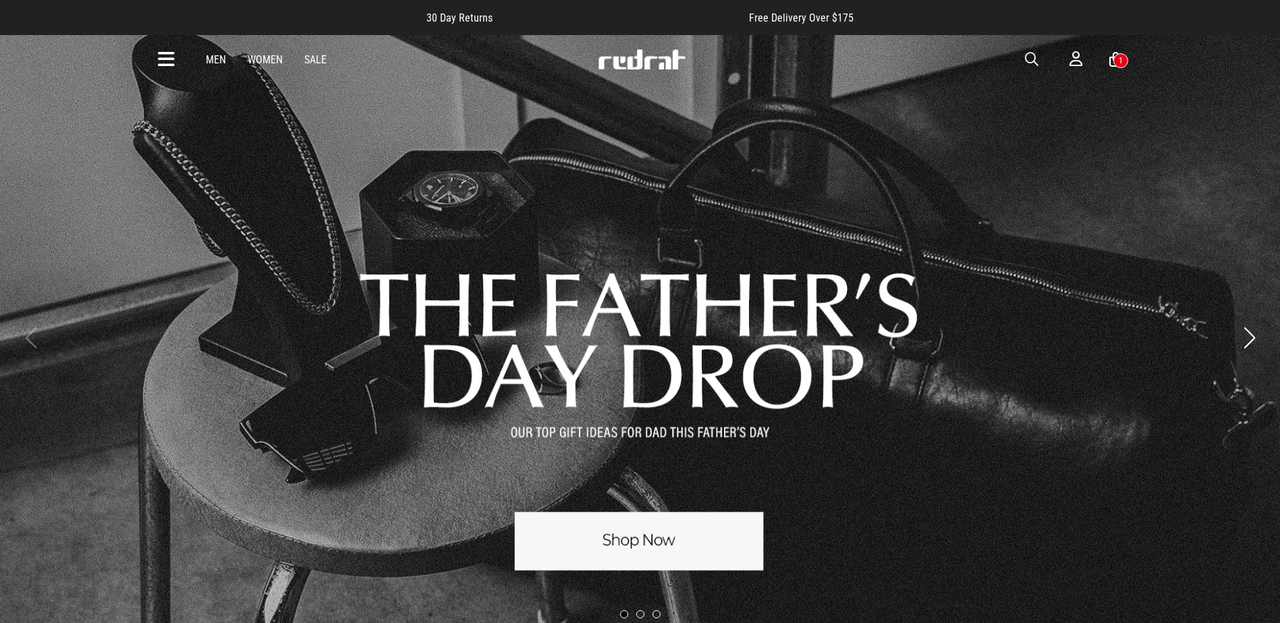 The width and height of the screenshot is (1280, 623). I want to click on a: Men, so click(216, 59).